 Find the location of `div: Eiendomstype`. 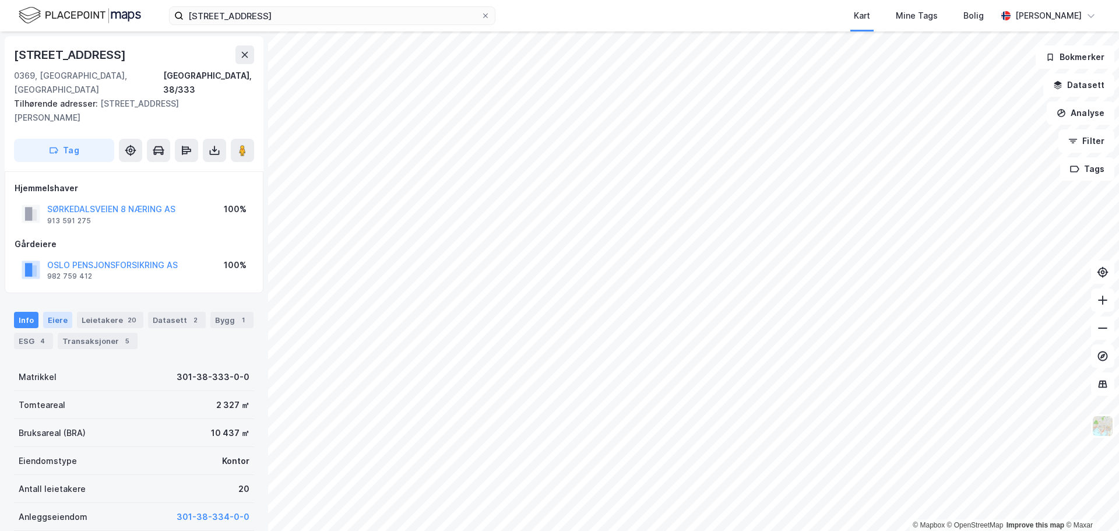

div: Eiendomstype is located at coordinates (48, 461).